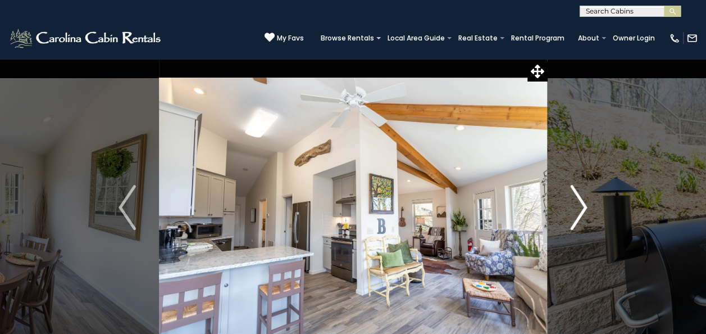  Describe the element at coordinates (290, 38) in the screenshot. I see `span: My Favs` at that location.